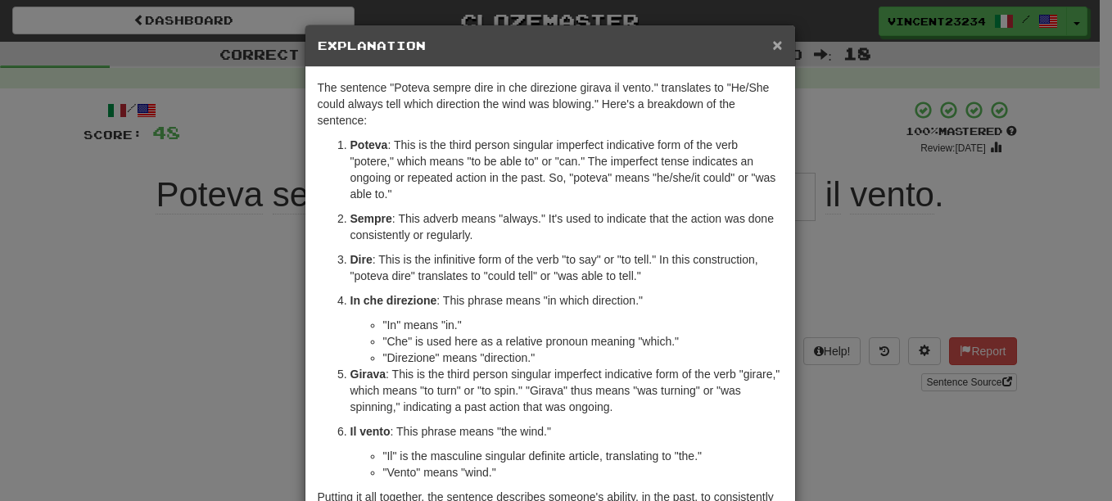  I want to click on button: Close, so click(777, 44).